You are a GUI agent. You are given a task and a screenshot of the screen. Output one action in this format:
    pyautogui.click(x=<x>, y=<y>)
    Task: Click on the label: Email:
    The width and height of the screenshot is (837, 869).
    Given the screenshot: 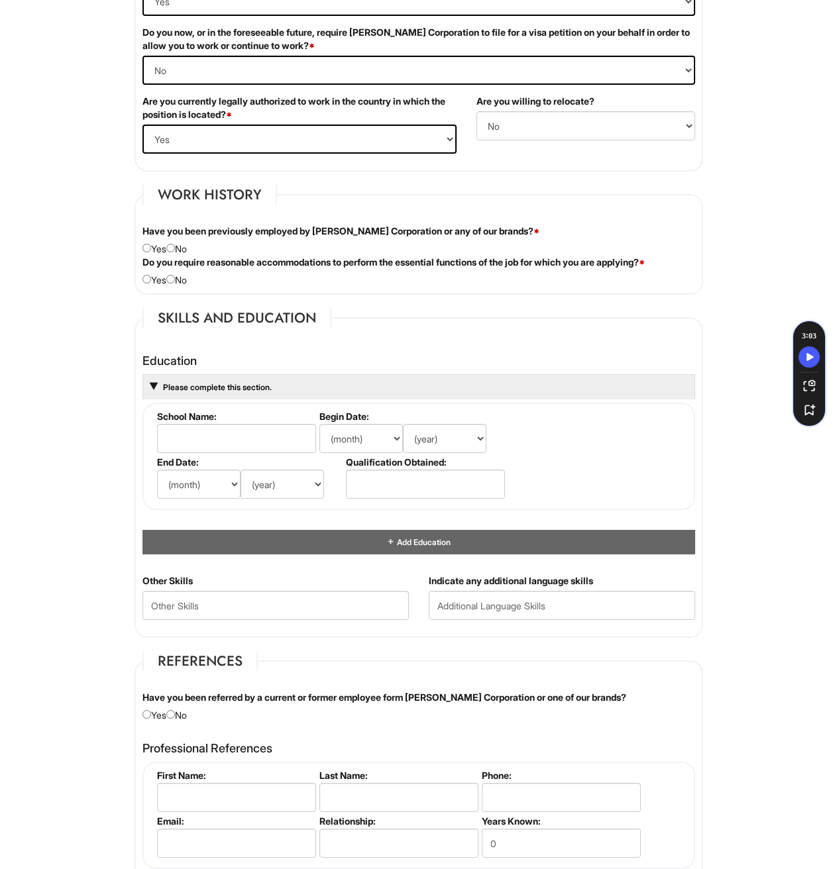 What is the action you would take?
    pyautogui.click(x=235, y=821)
    